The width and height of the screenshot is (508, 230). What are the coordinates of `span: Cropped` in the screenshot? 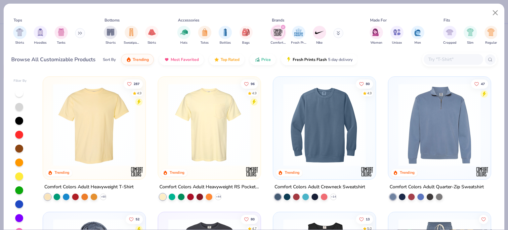 It's located at (450, 43).